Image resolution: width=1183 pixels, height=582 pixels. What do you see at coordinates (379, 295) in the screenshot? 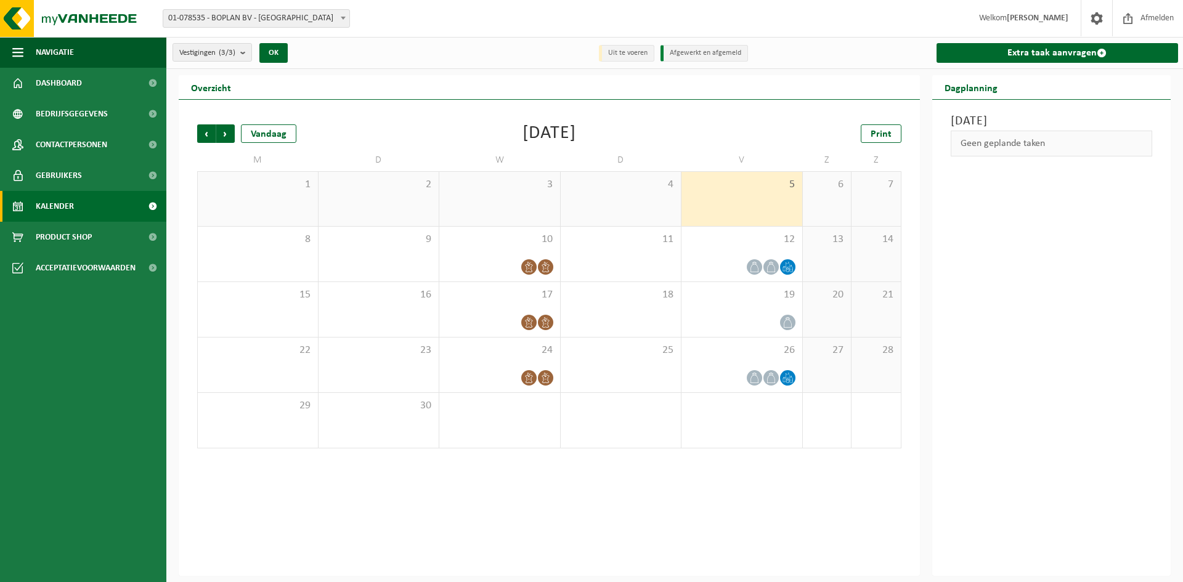
I see `span: 16` at bounding box center [379, 295].